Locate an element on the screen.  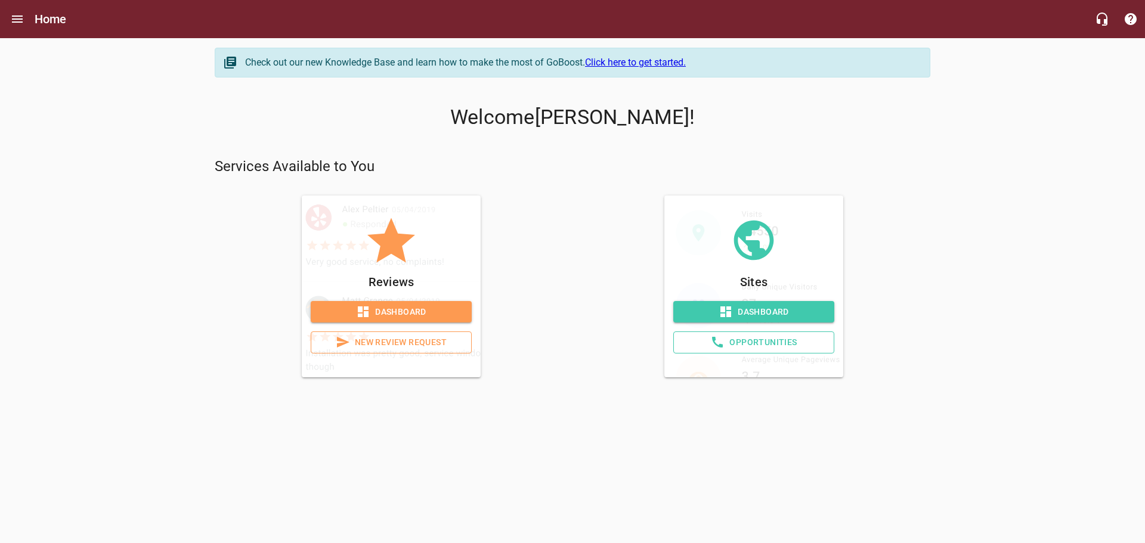
p: Services Available to You is located at coordinates (573, 167).